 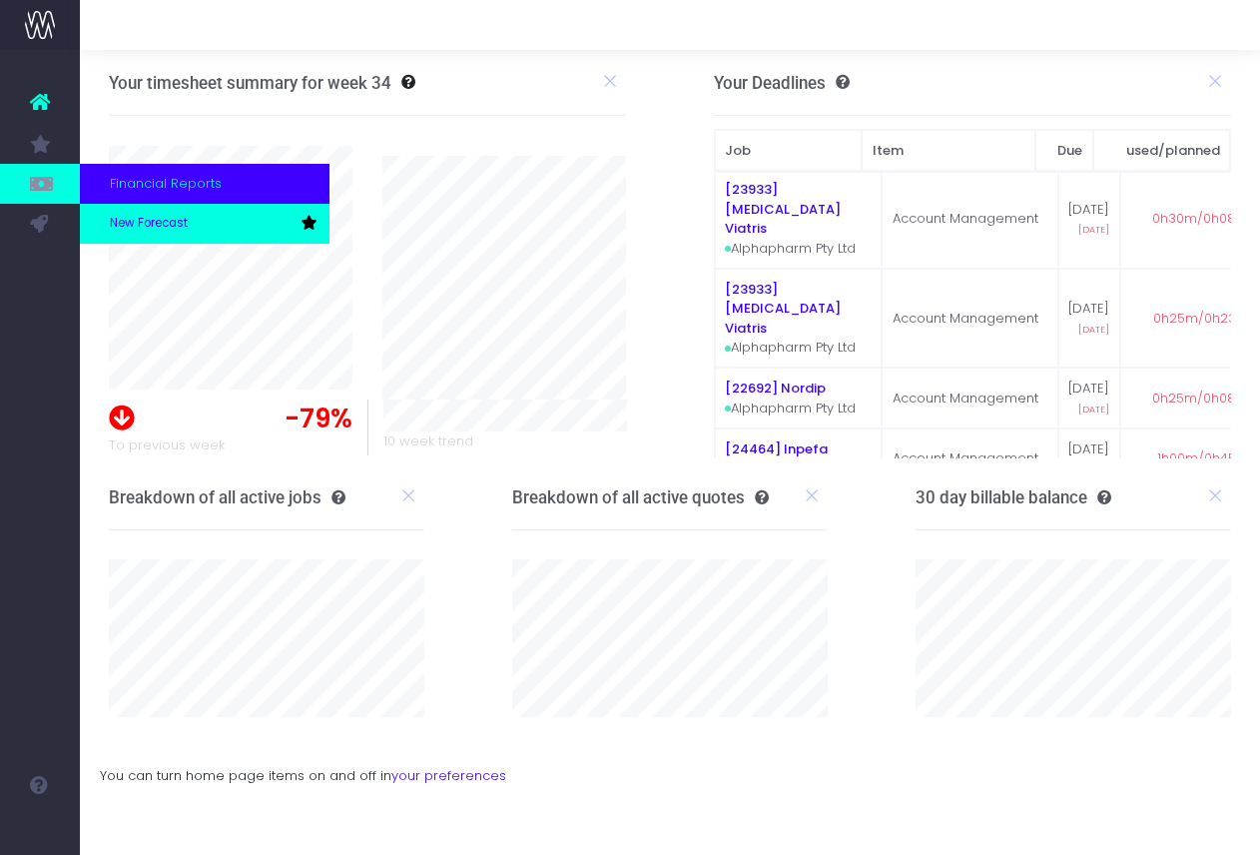 What do you see at coordinates (1161, 151) in the screenshot?
I see `th: used/planned: activate to sort column ascending` at bounding box center [1161, 151].